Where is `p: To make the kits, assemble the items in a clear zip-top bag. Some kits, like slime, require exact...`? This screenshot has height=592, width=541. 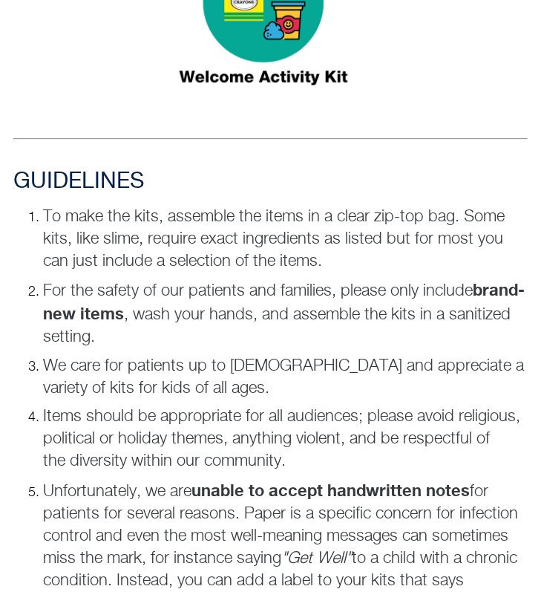 p: To make the kits, assemble the items in a clear zip-top bag. Some kits, like slime, require exact... is located at coordinates (285, 239).